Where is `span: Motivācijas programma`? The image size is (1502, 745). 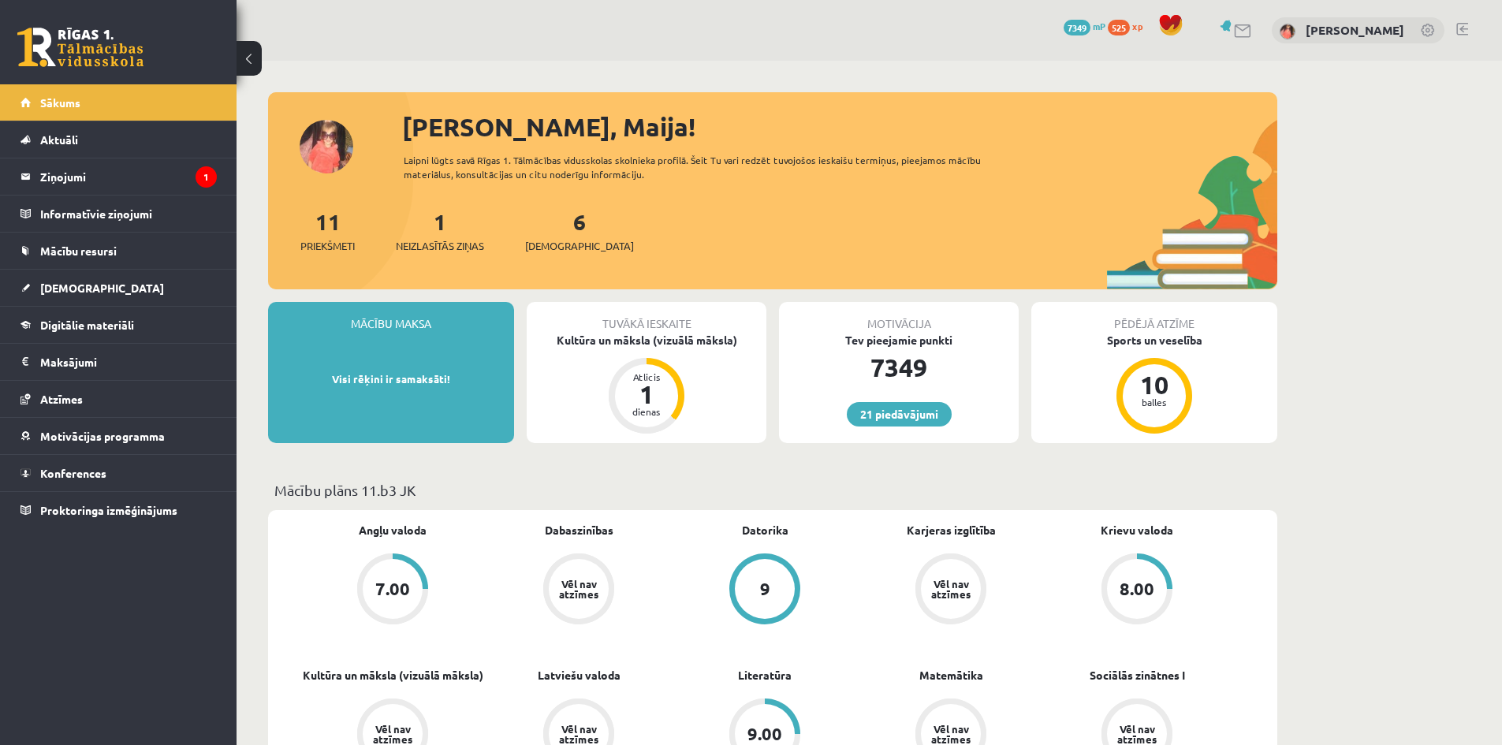
span: Motivācijas programma is located at coordinates (103, 436).